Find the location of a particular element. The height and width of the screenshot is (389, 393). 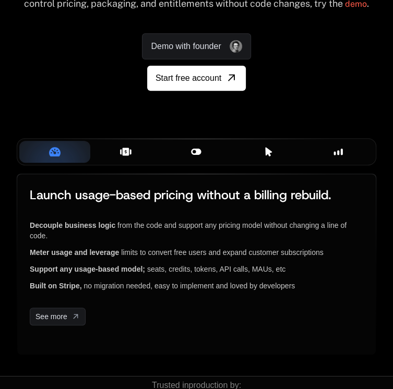

div: from the code and support any pricing model without changing a line of code. is located at coordinates (196, 231).